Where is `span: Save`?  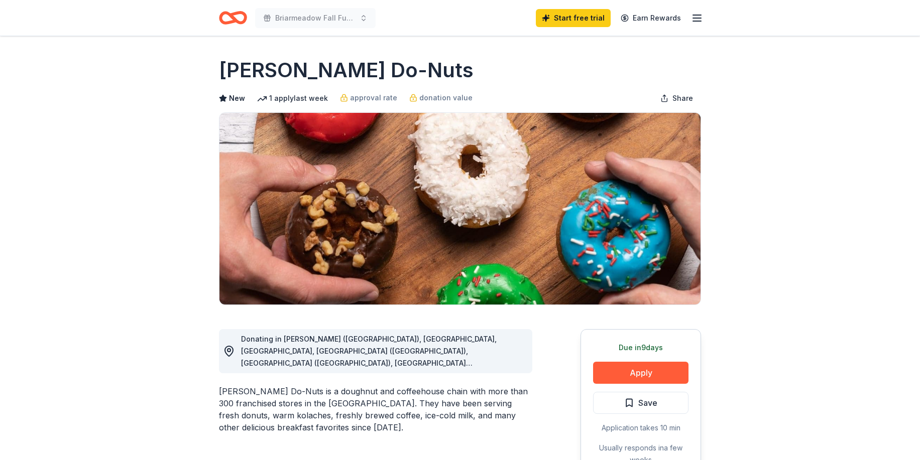
span: Save is located at coordinates (648, 403).